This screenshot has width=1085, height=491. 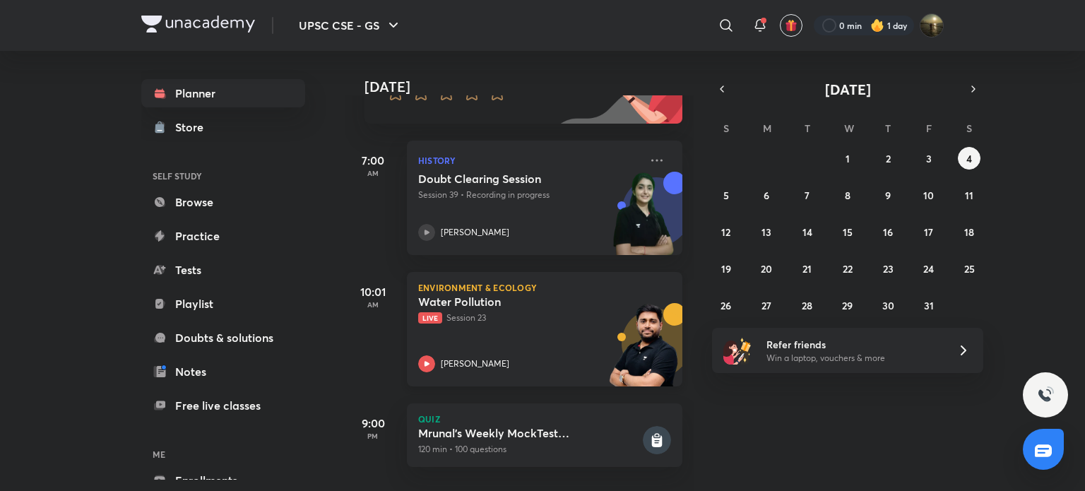 I want to click on h5: Doubt Clearing Session, so click(x=506, y=179).